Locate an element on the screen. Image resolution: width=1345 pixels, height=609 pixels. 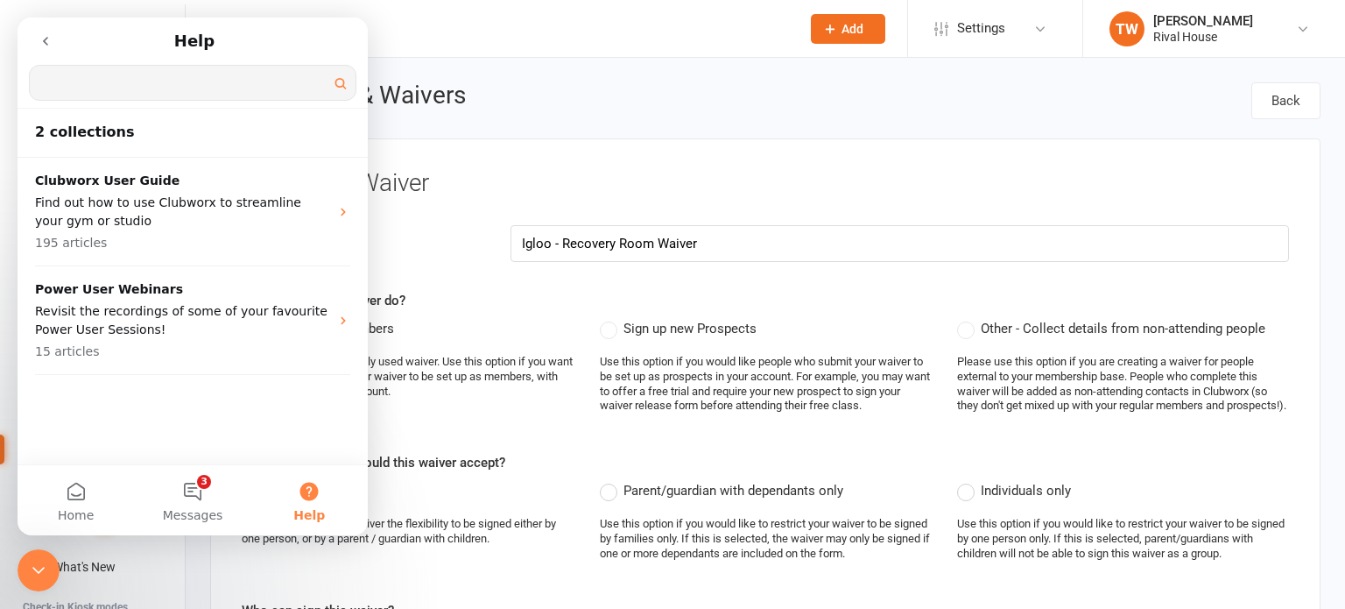
span: Messages is located at coordinates (175, 497).